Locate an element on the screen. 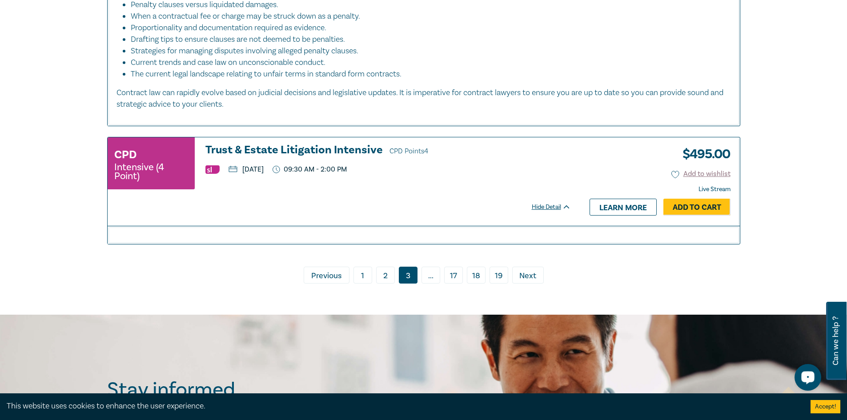 The height and width of the screenshot is (420, 847). button: Add to wishlist is located at coordinates (701, 174).